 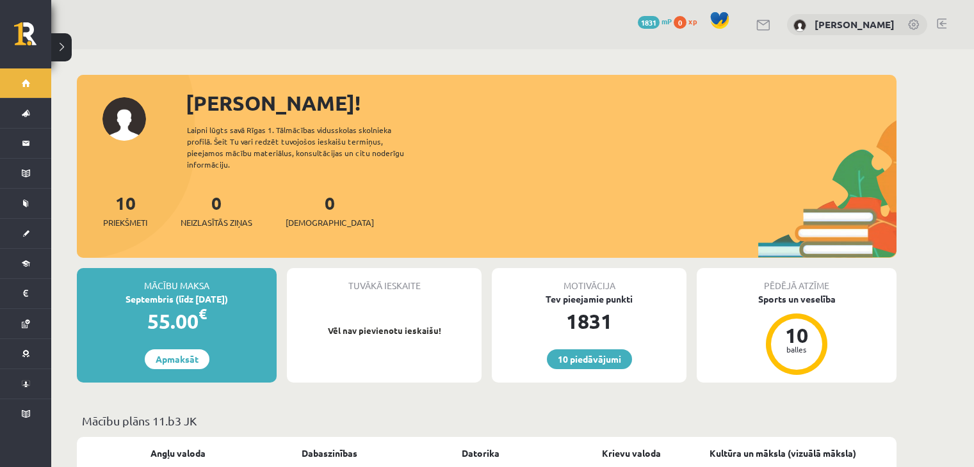 What do you see at coordinates (783, 453) in the screenshot?
I see `a: Kultūra un māksla (vizuālā māksla)` at bounding box center [783, 453].